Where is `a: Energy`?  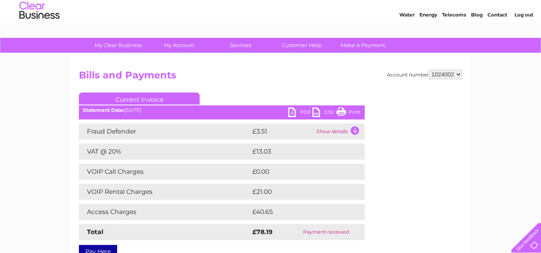
a: Energy is located at coordinates (428, 37).